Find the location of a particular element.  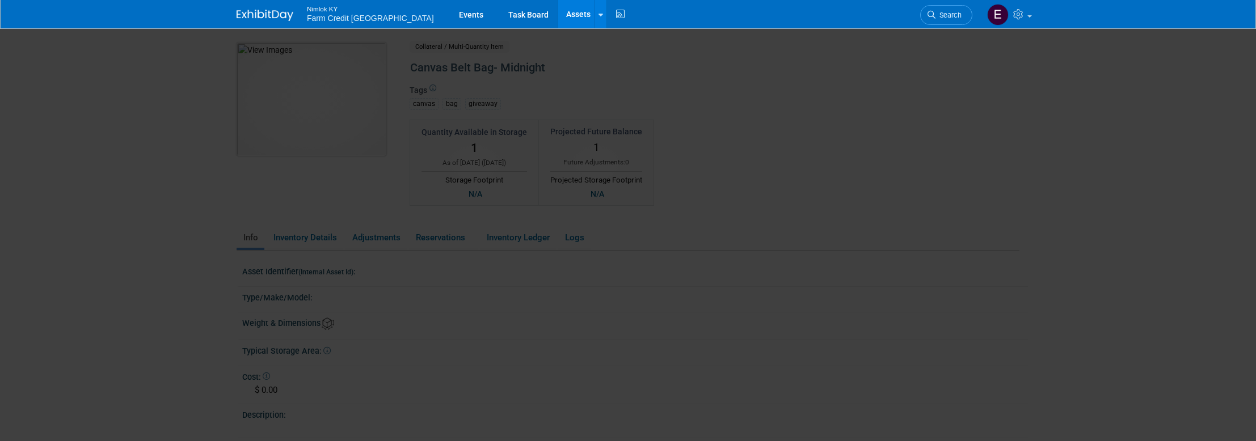

span: Search is located at coordinates (948, 15).